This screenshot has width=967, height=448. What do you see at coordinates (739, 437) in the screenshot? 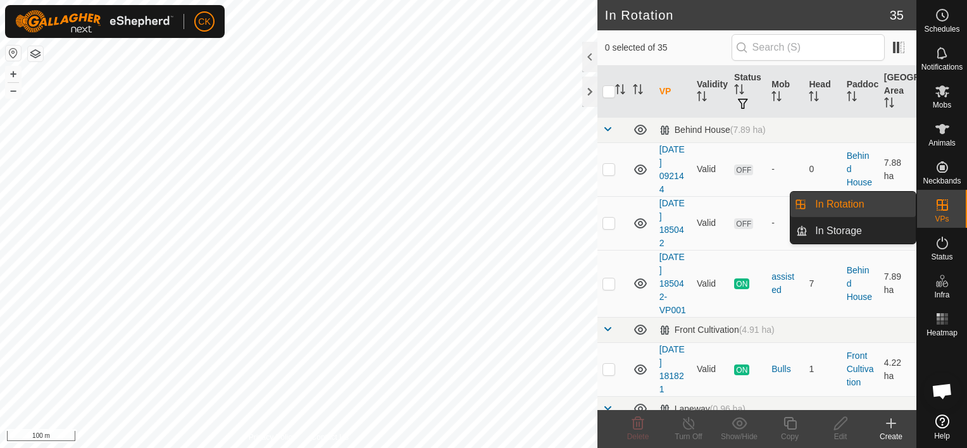
I see `div: Show/Hide` at bounding box center [739, 437].